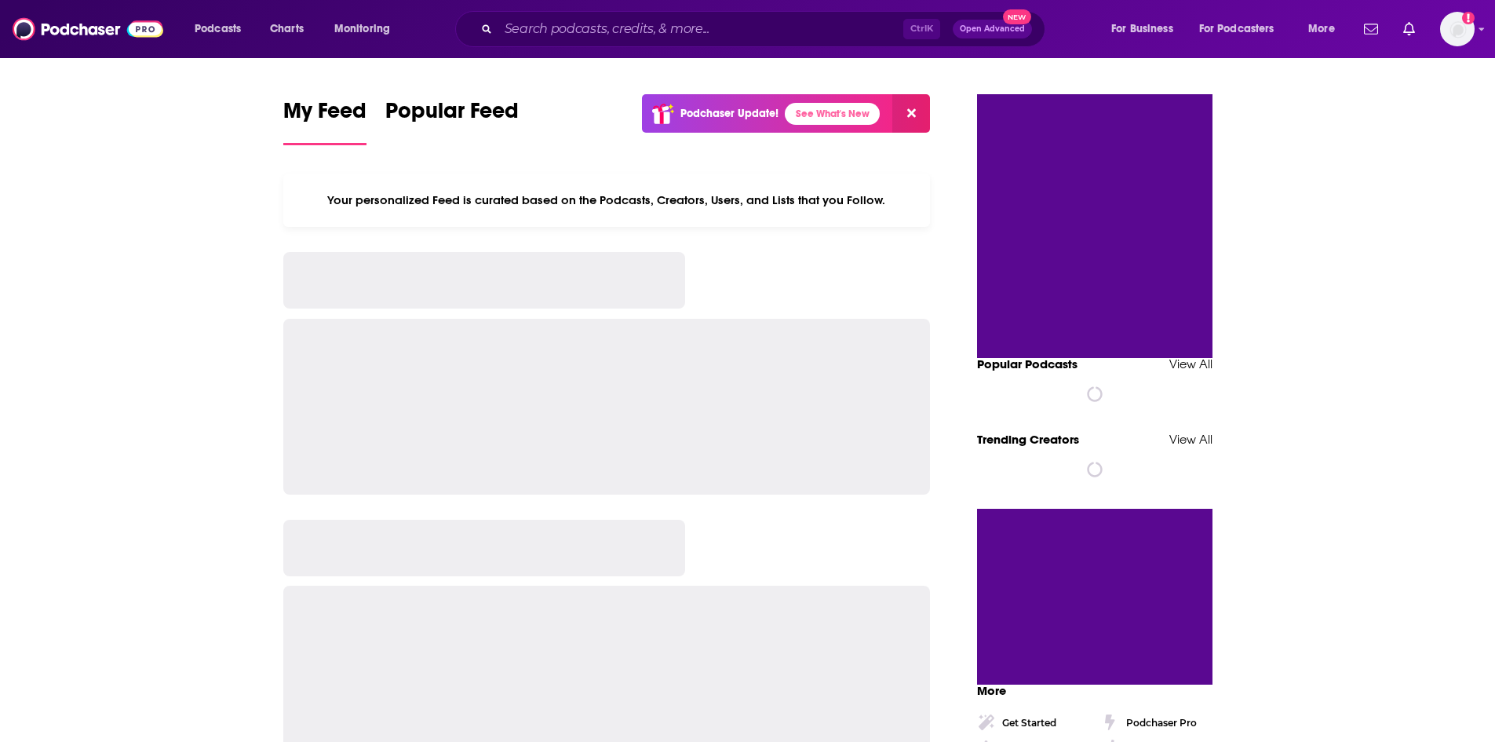  I want to click on span: Logged in as luilaking, so click(1457, 29).